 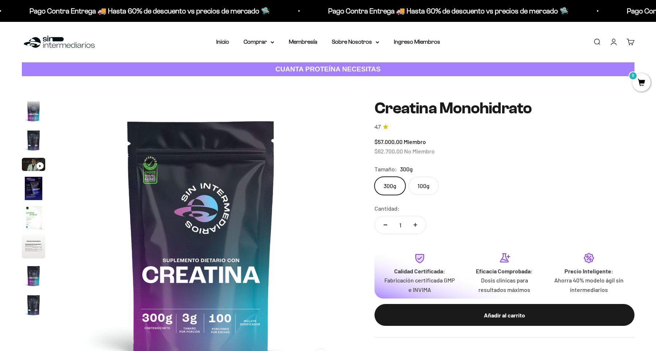 I want to click on strong: Precio Inteligente:, so click(x=589, y=271).